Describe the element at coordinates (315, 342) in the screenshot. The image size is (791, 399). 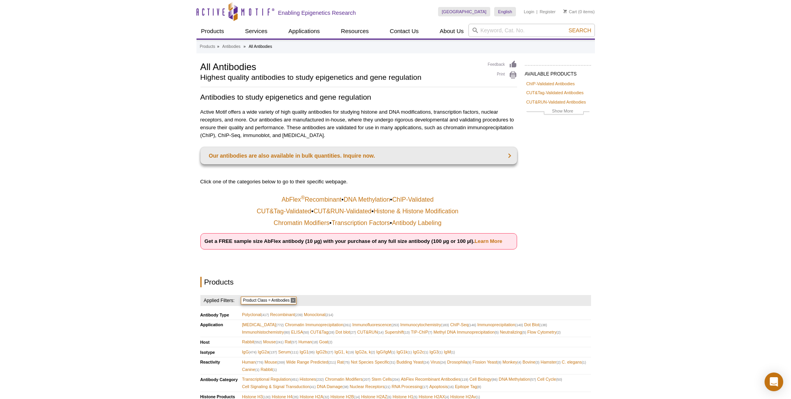
I see `span: (18)` at that location.